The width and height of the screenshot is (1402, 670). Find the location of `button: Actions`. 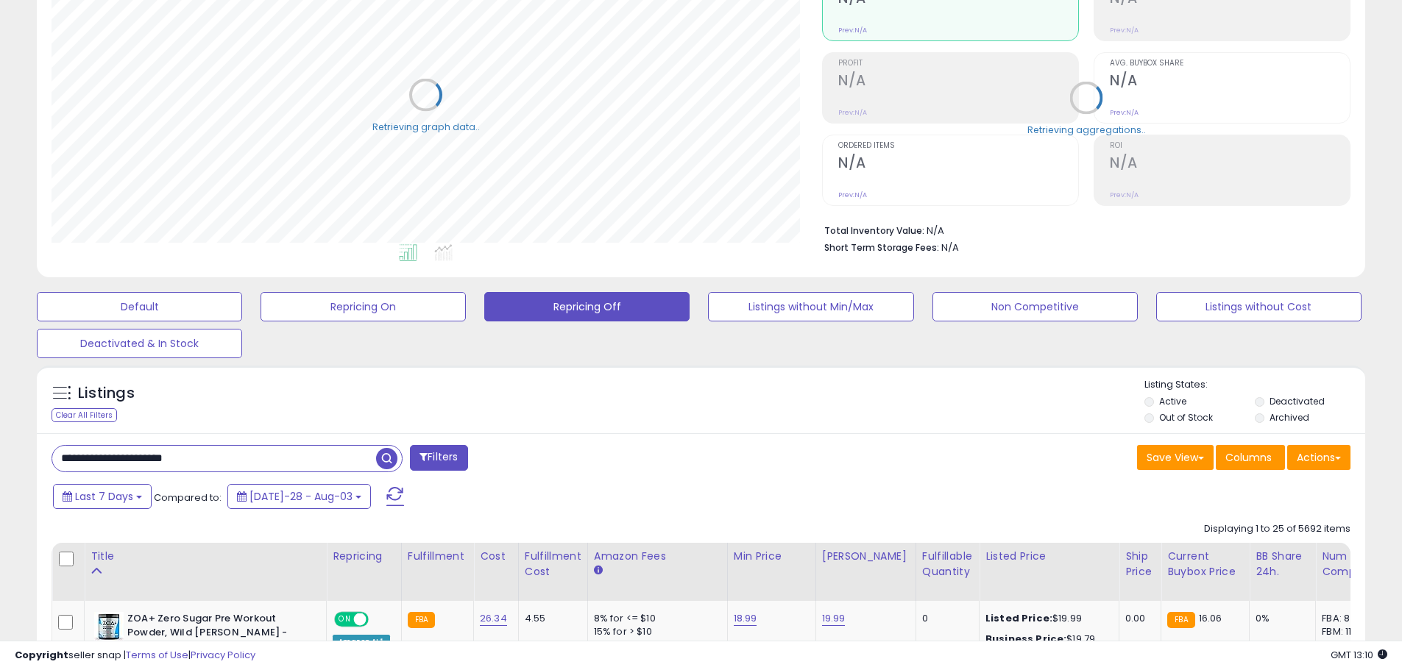

button: Actions is located at coordinates (1319, 458).